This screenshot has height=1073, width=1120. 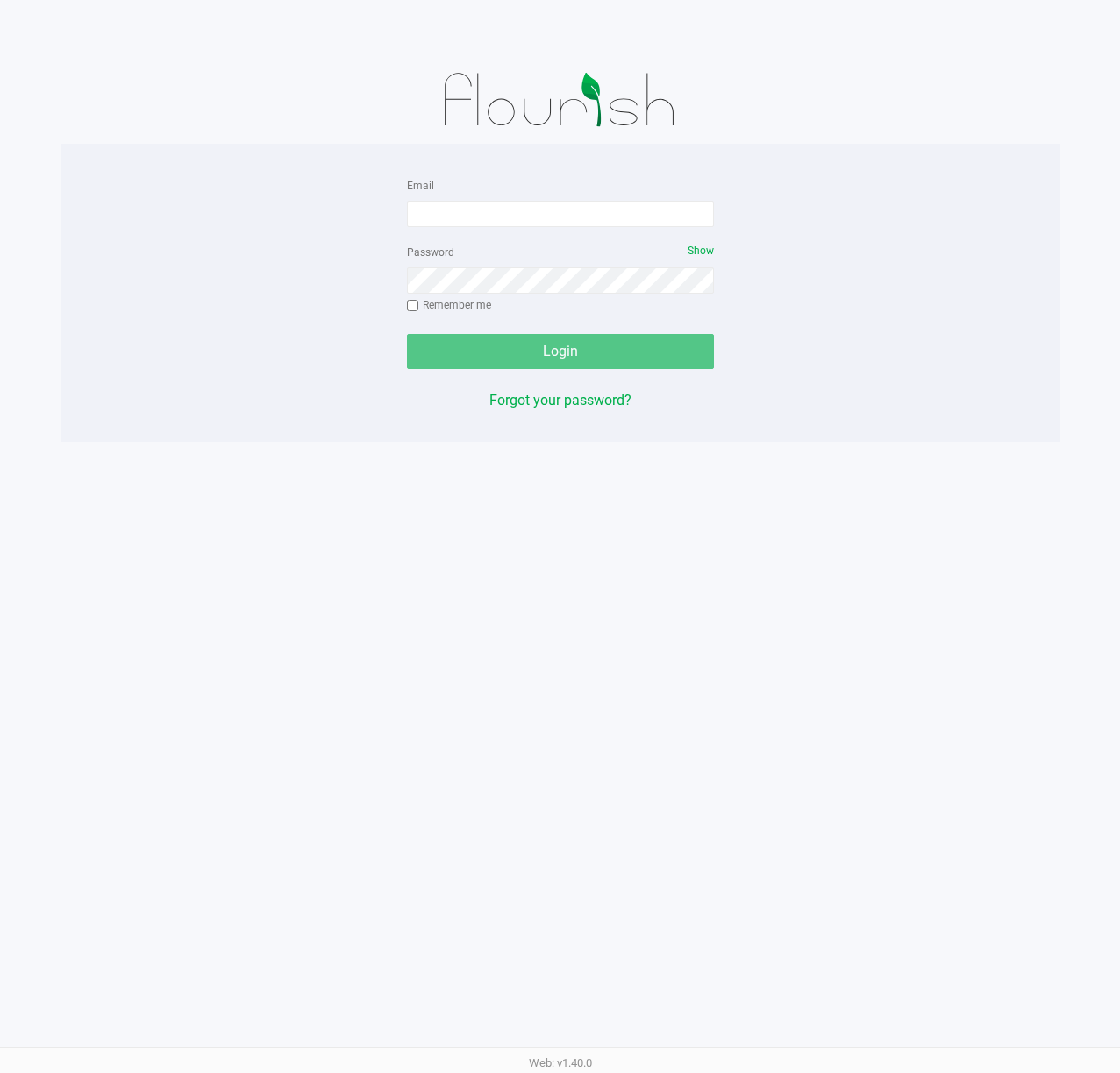 I want to click on span: Web: v1.40.0, so click(x=560, y=1063).